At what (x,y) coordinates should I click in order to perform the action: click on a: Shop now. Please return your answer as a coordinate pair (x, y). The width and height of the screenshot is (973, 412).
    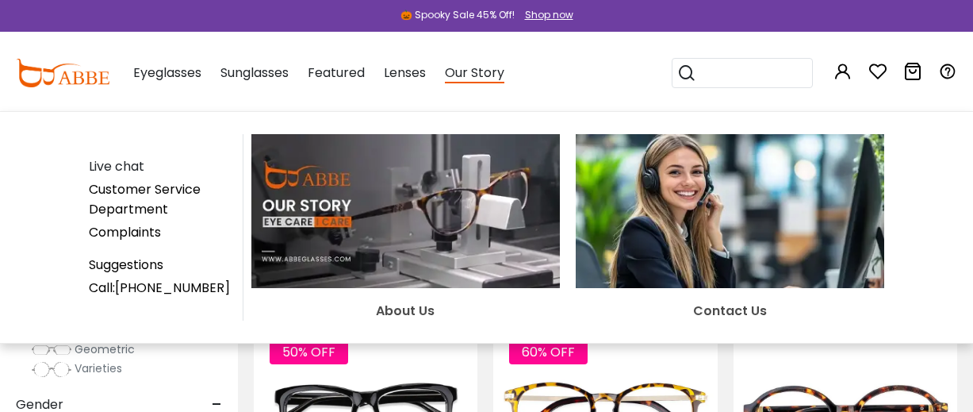
    Looking at the image, I should click on (545, 14).